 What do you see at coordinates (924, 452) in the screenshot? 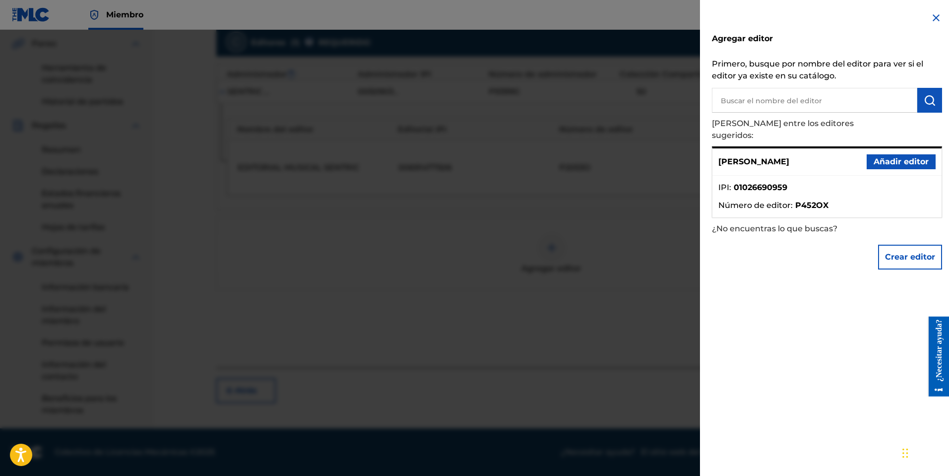
I see `div: Widget de chat` at bounding box center [924, 452].